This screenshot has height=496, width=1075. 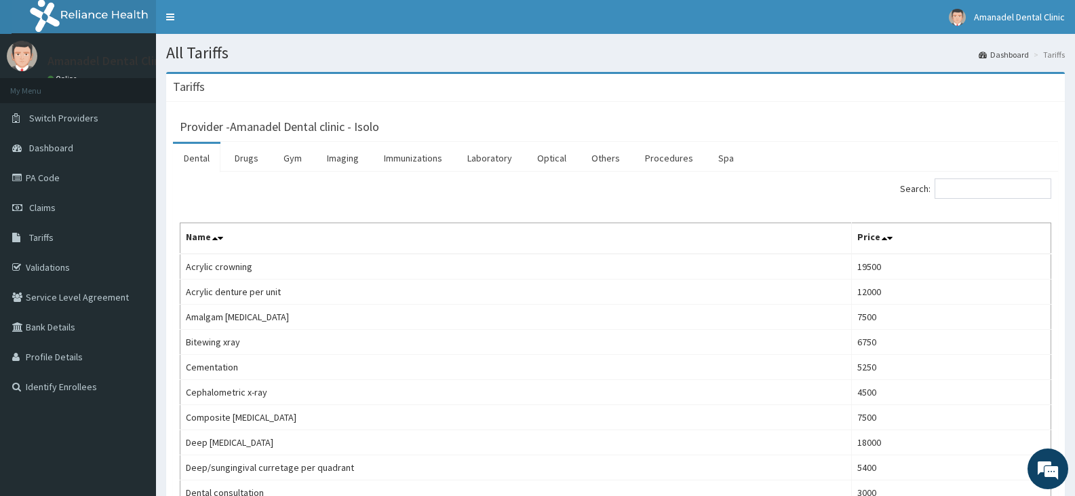 What do you see at coordinates (1003, 54) in the screenshot?
I see `a: Dashboard` at bounding box center [1003, 54].